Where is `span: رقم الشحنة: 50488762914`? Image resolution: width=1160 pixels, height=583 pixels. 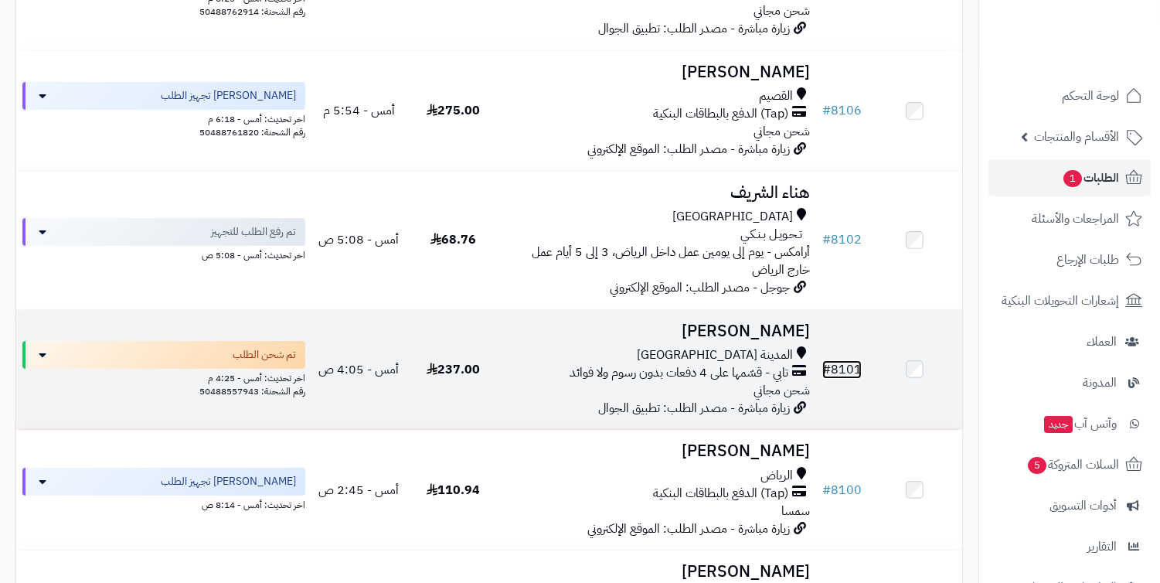
span: رقم الشحنة: 50488762914 is located at coordinates (252, 12).